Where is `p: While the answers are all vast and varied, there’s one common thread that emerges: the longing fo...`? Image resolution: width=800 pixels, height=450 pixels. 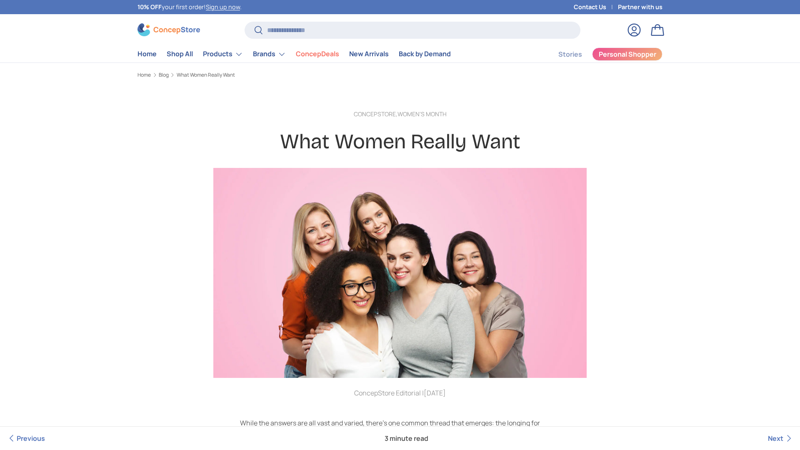
p: While the answers are all vast and varied, there’s one common thread that emerges: the longing fo... is located at coordinates (400, 428).